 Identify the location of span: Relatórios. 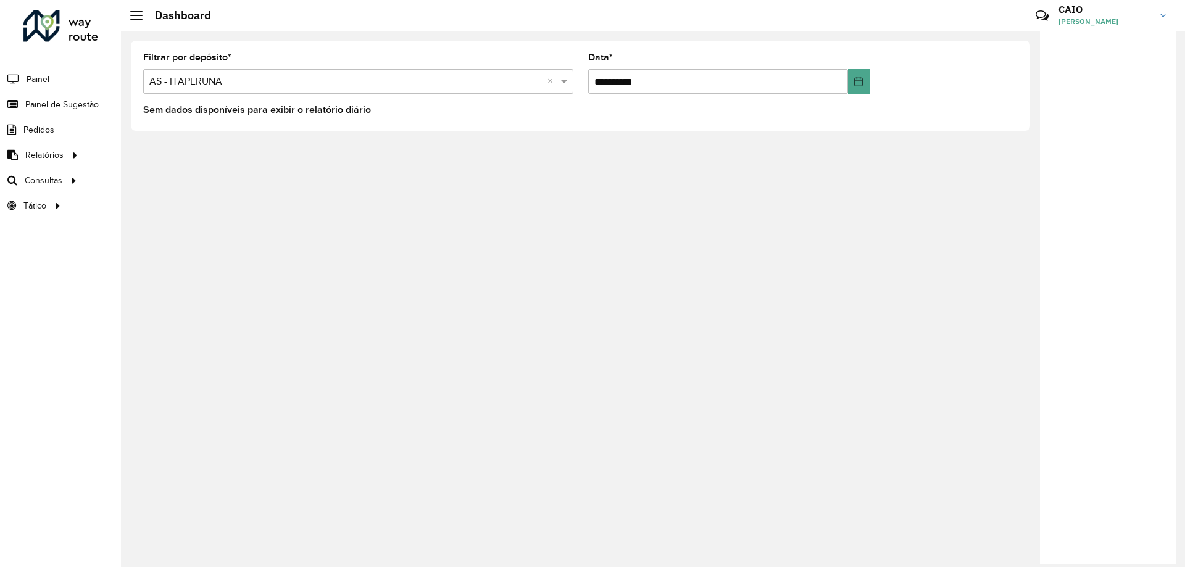
(44, 155).